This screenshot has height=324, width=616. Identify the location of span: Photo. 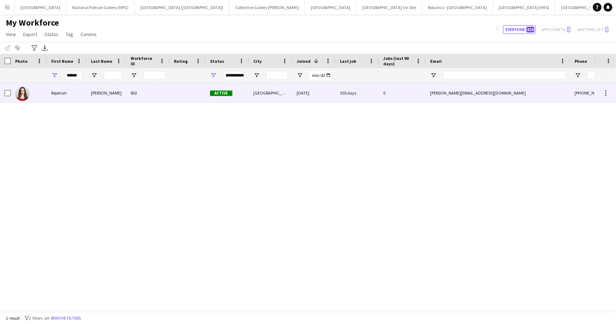
(21, 61).